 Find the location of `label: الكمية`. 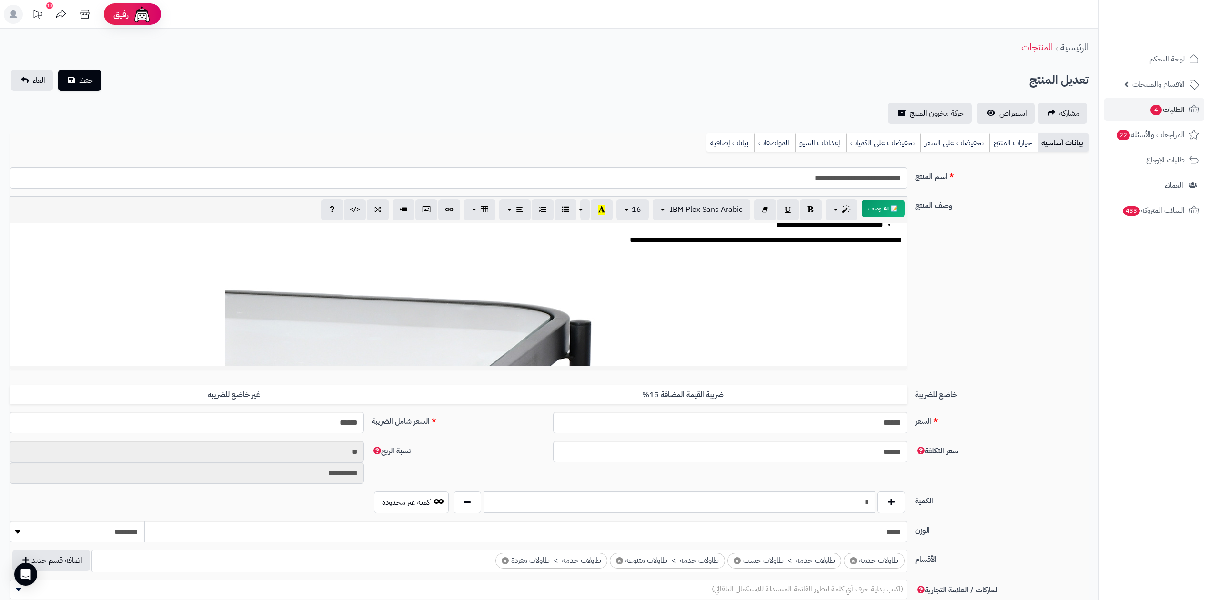

label: الكمية is located at coordinates (1002, 499).